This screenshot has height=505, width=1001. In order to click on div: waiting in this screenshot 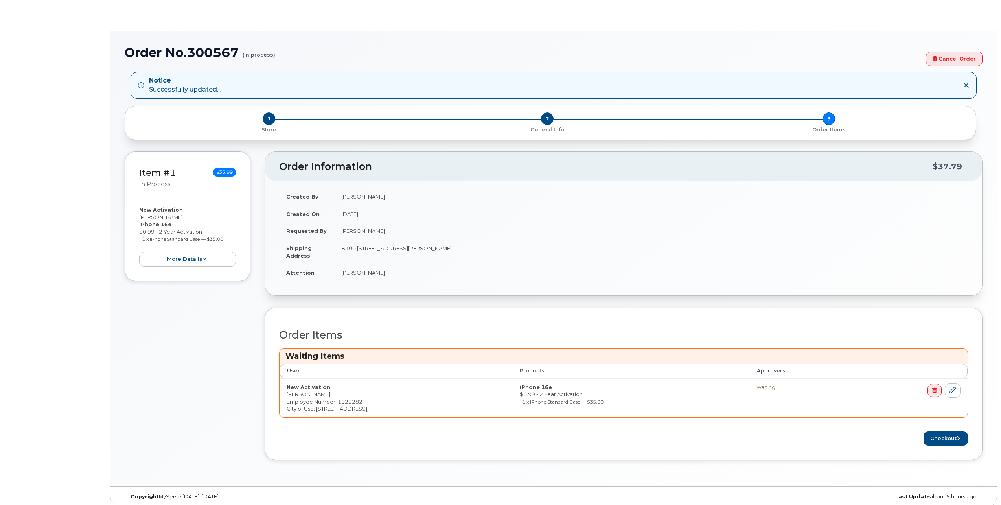, I will do `click(802, 387)`.